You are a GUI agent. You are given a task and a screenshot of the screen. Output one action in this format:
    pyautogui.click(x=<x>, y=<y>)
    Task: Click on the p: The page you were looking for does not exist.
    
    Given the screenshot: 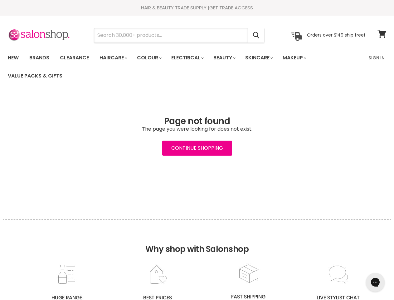 What is the action you would take?
    pyautogui.click(x=197, y=129)
    